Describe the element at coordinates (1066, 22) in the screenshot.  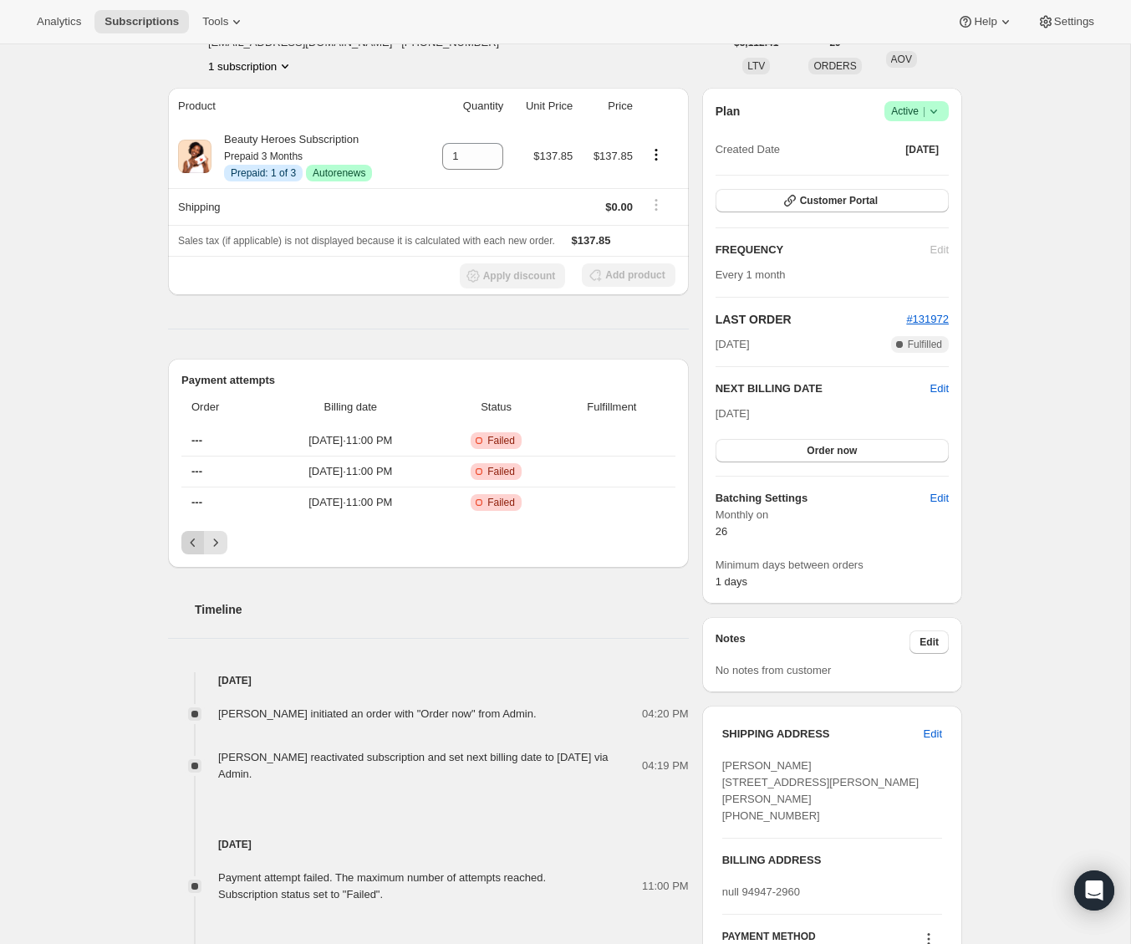
I see `button: Settings` at that location.